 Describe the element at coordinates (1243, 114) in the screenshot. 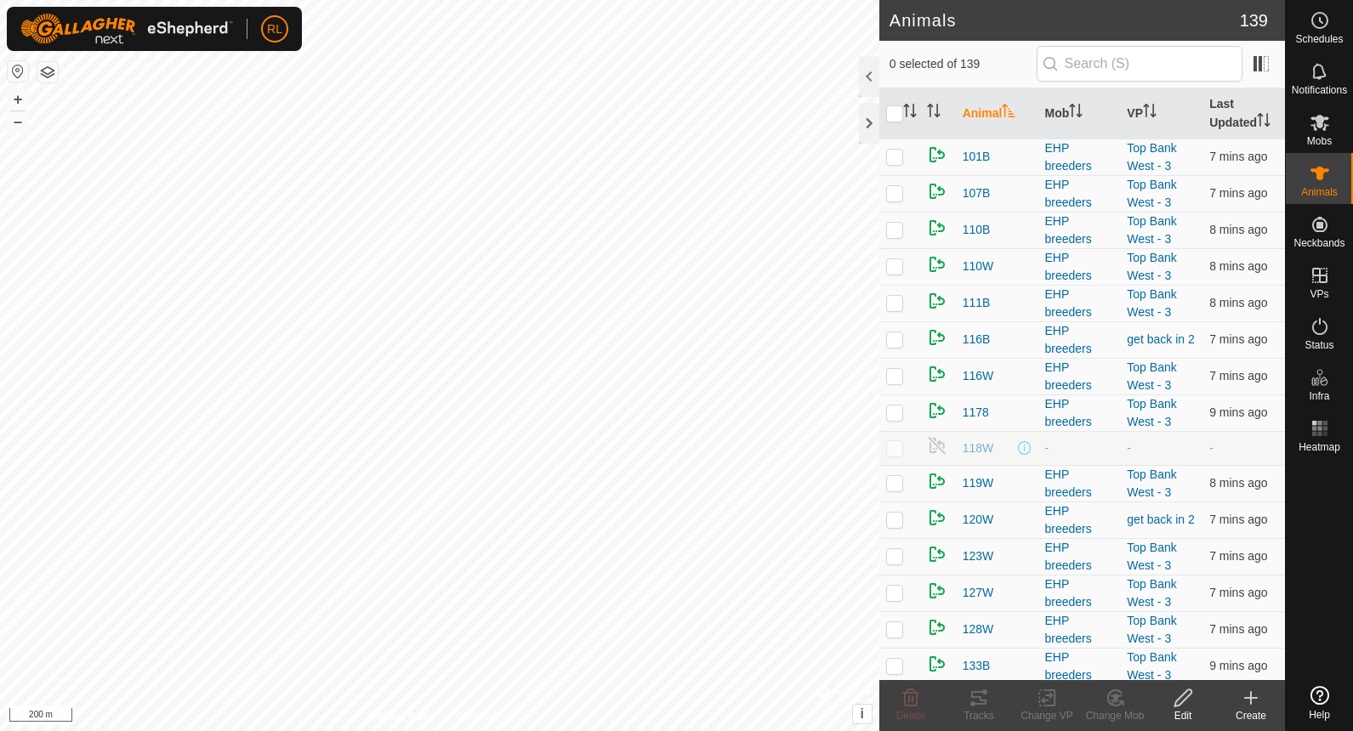

I see `th: Last Updated` at that location.